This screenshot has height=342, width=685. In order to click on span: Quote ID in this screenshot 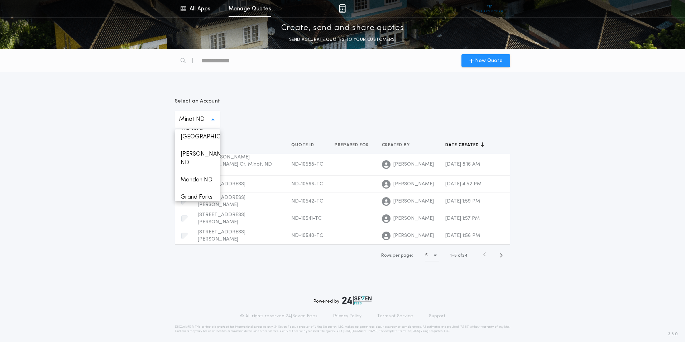, I will do `click(303, 145)`.